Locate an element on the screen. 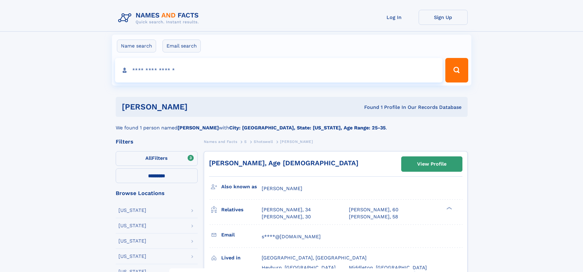 The image size is (583, 272). div: We found 1 person named with . is located at coordinates (292, 124).